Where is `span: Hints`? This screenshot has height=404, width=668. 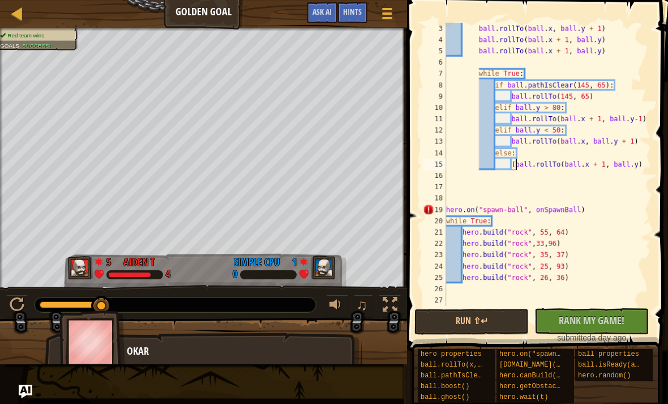
span: Hints is located at coordinates (352, 11).